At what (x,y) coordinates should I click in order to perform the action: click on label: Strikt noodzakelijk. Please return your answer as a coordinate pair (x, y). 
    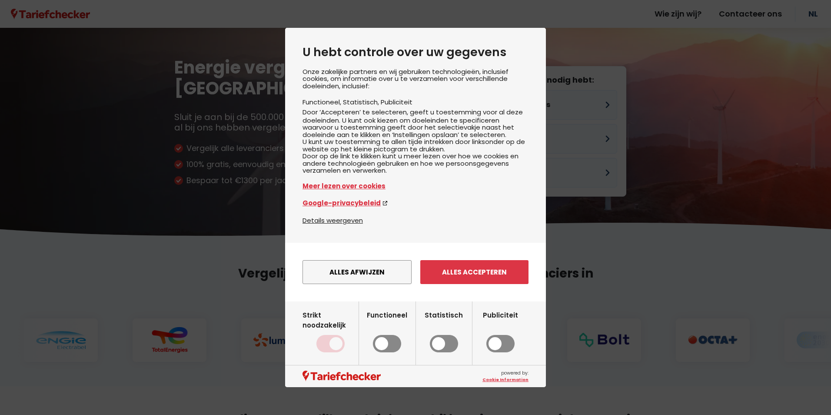
    Looking at the image, I should click on (330, 331).